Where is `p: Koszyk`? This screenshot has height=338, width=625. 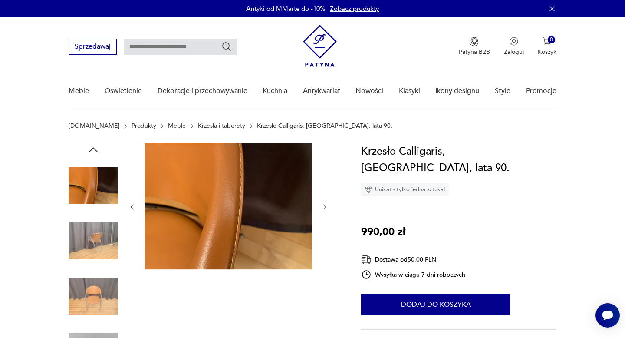 p: Koszyk is located at coordinates (547, 52).